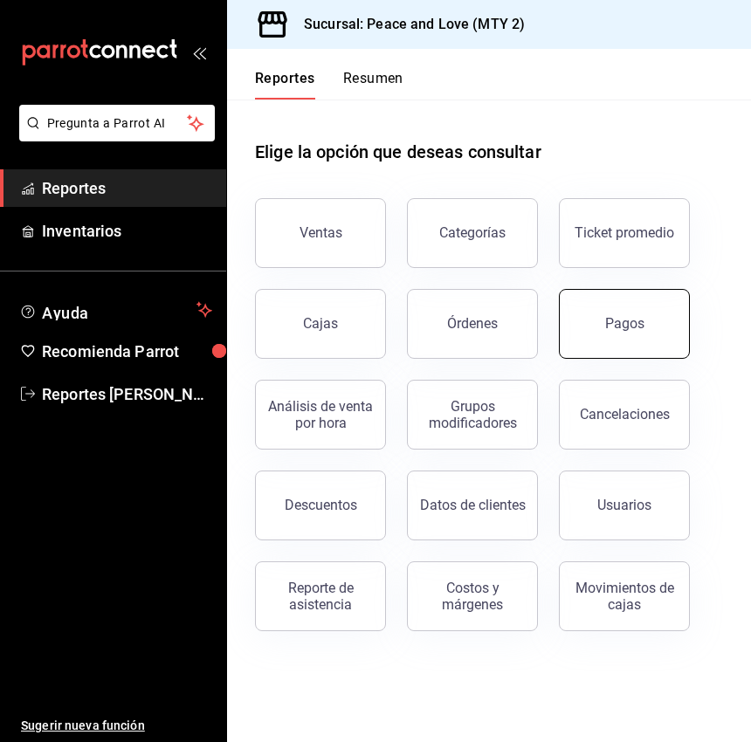 The image size is (751, 742). Describe the element at coordinates (472, 506) in the screenshot. I see `button: Datos de clientes` at that location.